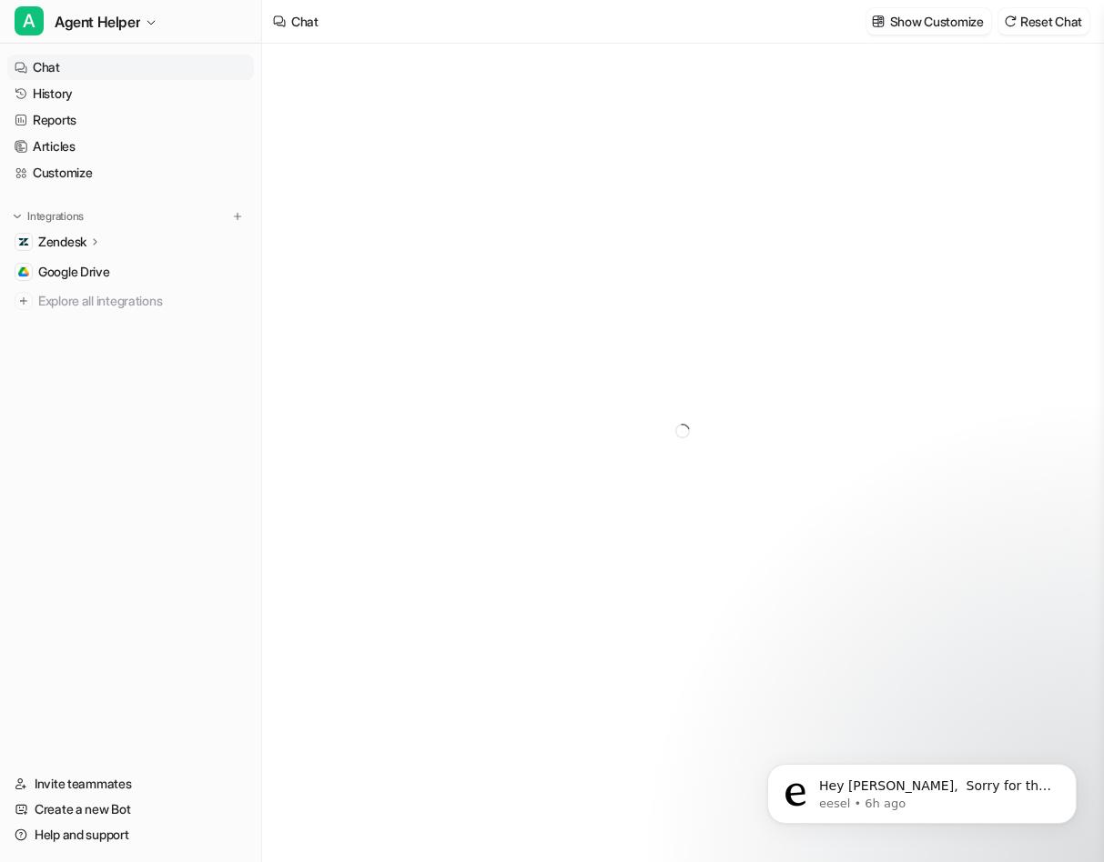  I want to click on button: Reset Chat, so click(1044, 21).